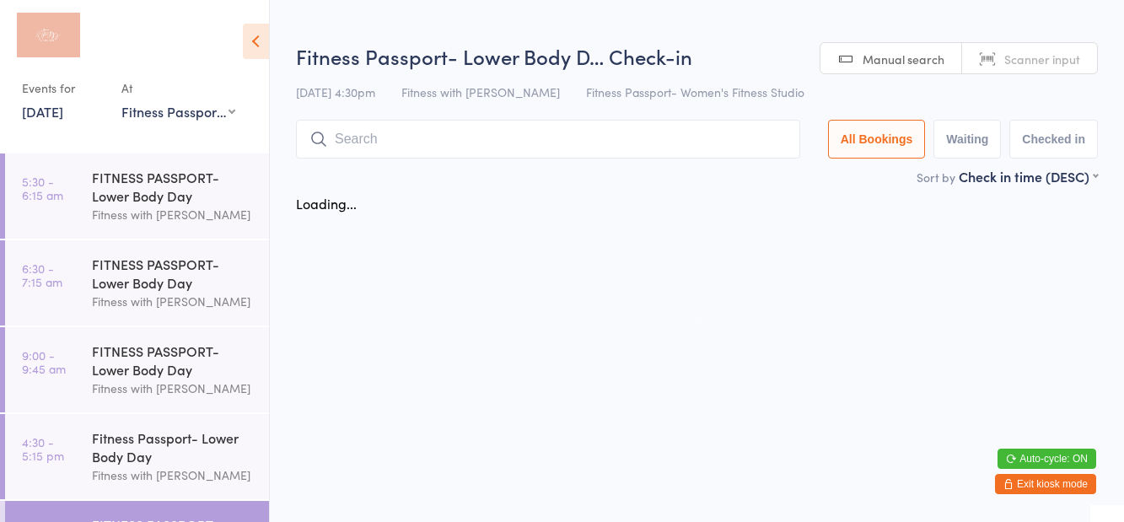  Describe the element at coordinates (967, 139) in the screenshot. I see `button: Waiting` at that location.